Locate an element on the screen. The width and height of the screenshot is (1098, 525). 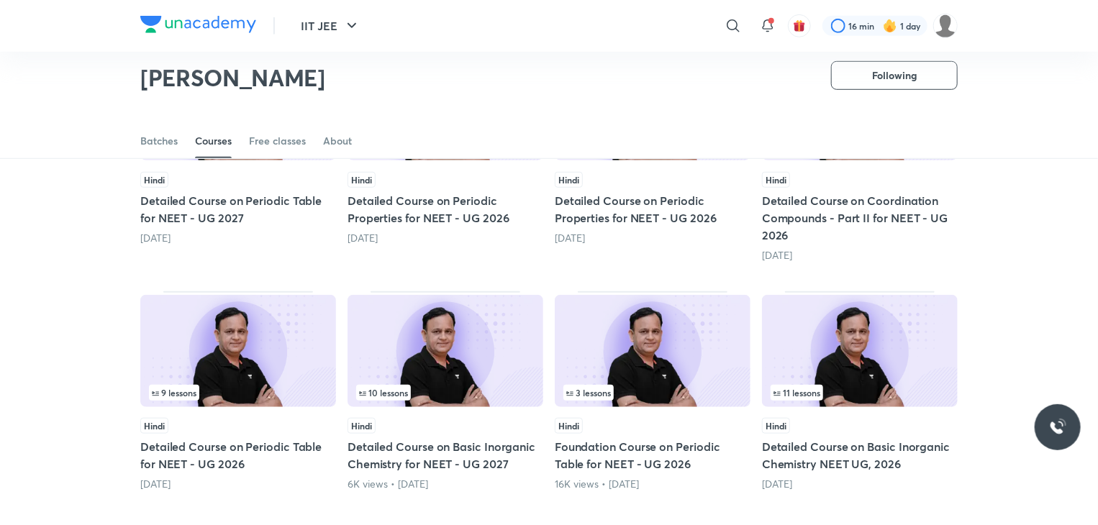
span: 3 lessons is located at coordinates (588, 393).